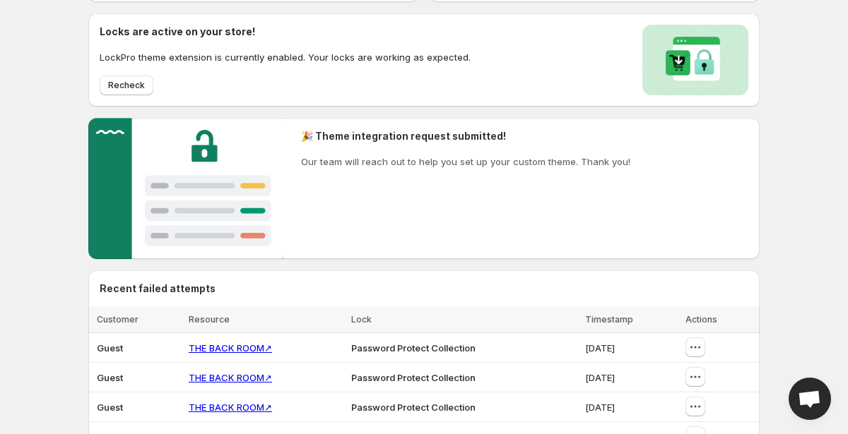 This screenshot has width=848, height=434. Describe the element at coordinates (157, 289) in the screenshot. I see `h2: Recent failed attempts` at that location.